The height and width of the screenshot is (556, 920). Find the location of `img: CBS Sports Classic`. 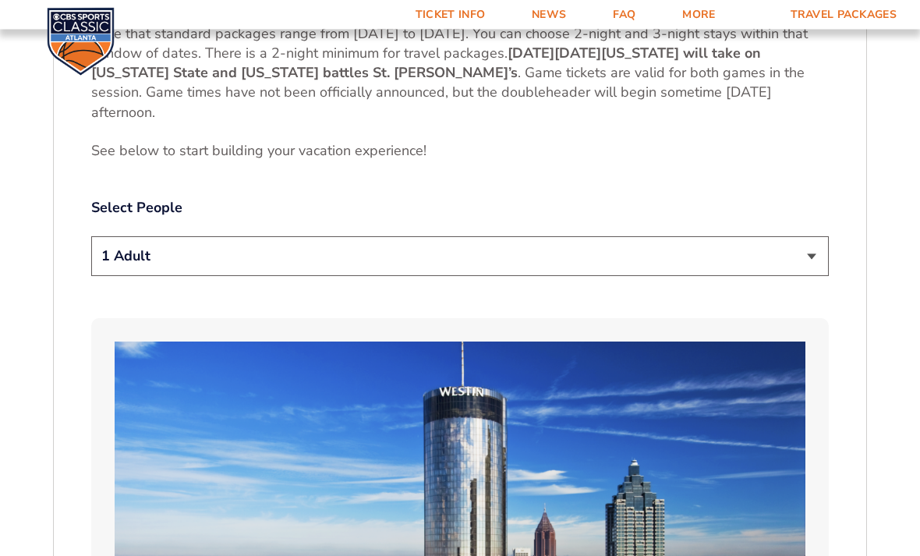

img: CBS Sports Classic is located at coordinates (80, 41).